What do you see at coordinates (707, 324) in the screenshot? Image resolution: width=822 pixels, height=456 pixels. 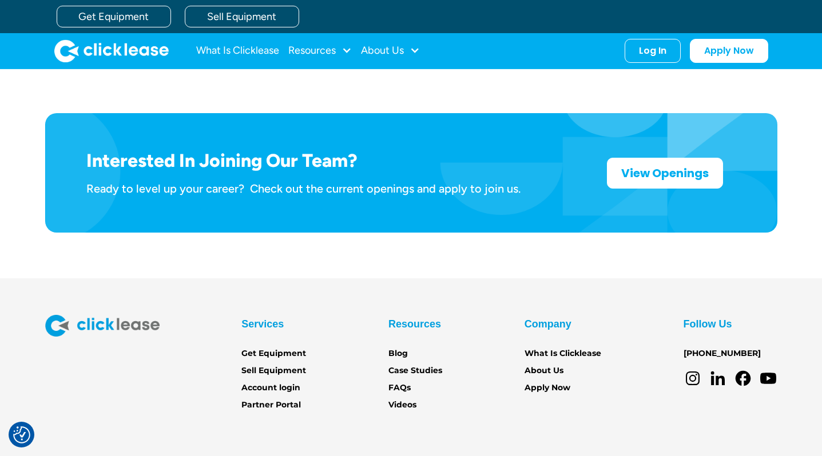 I see `div: Follow Us` at bounding box center [707, 324].